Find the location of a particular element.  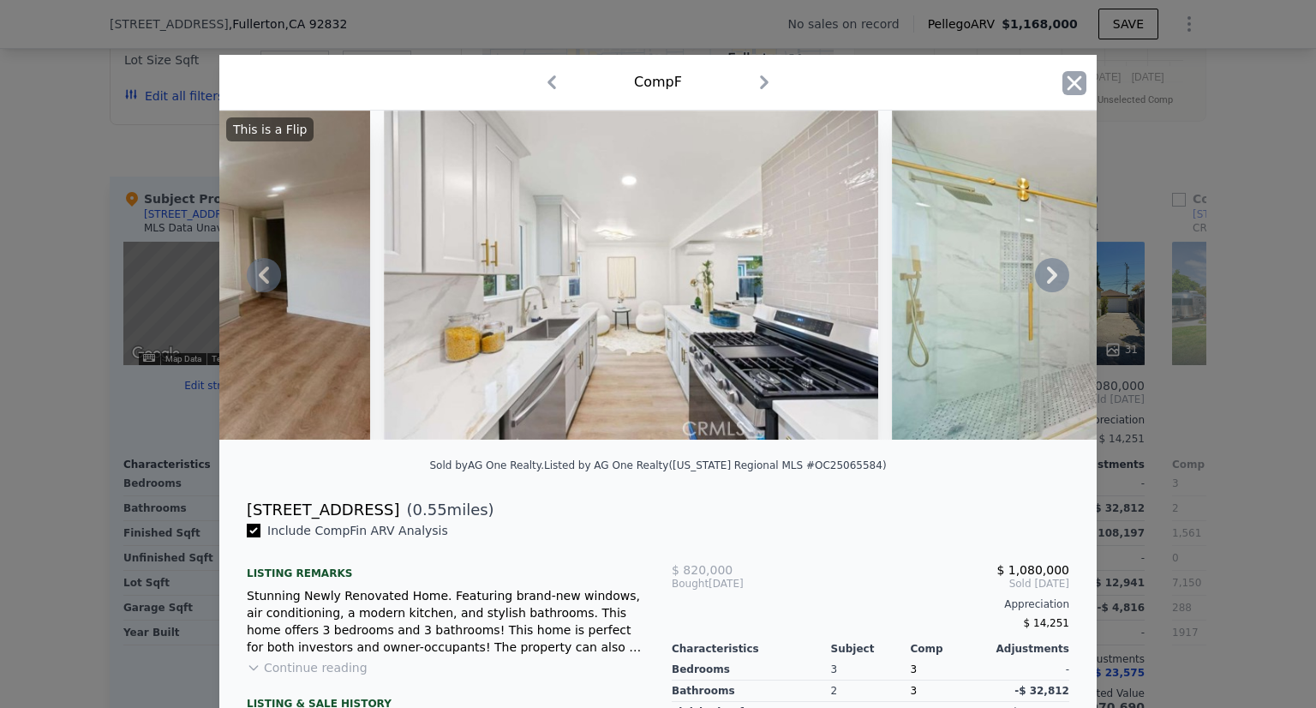

div: Sold by AG One Realty . is located at coordinates (487, 465).